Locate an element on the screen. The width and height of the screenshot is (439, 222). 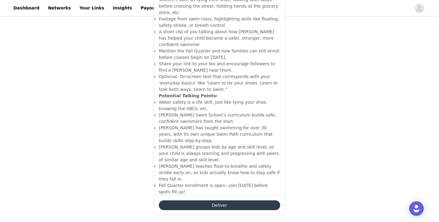
p: Water safety is a life skill, just like tying your shoe, knowing the ABCs, etc. is located at coordinates (219, 105).